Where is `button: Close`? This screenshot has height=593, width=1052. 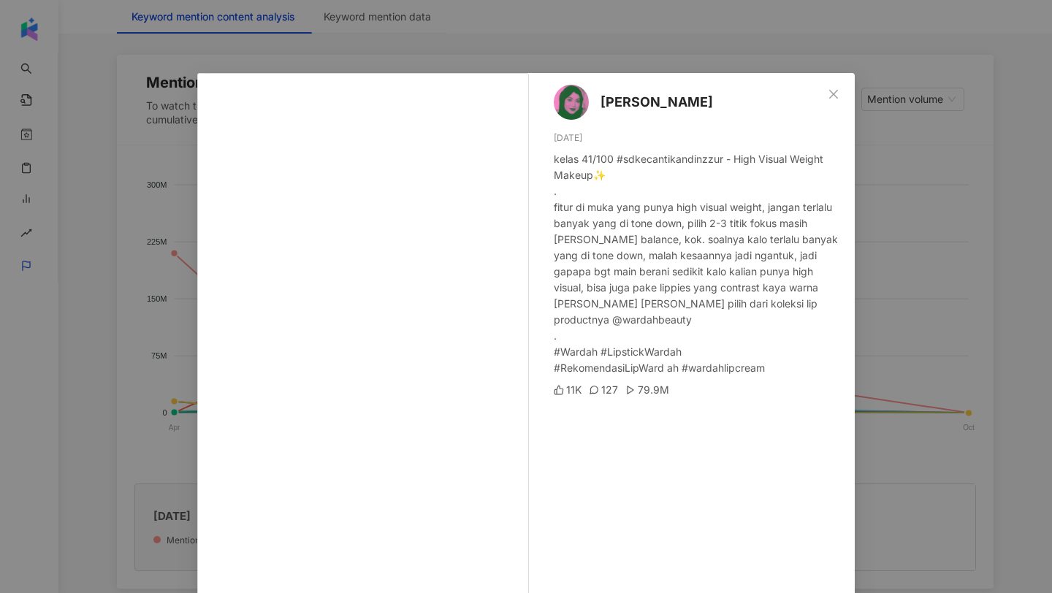 button: Close is located at coordinates (833, 94).